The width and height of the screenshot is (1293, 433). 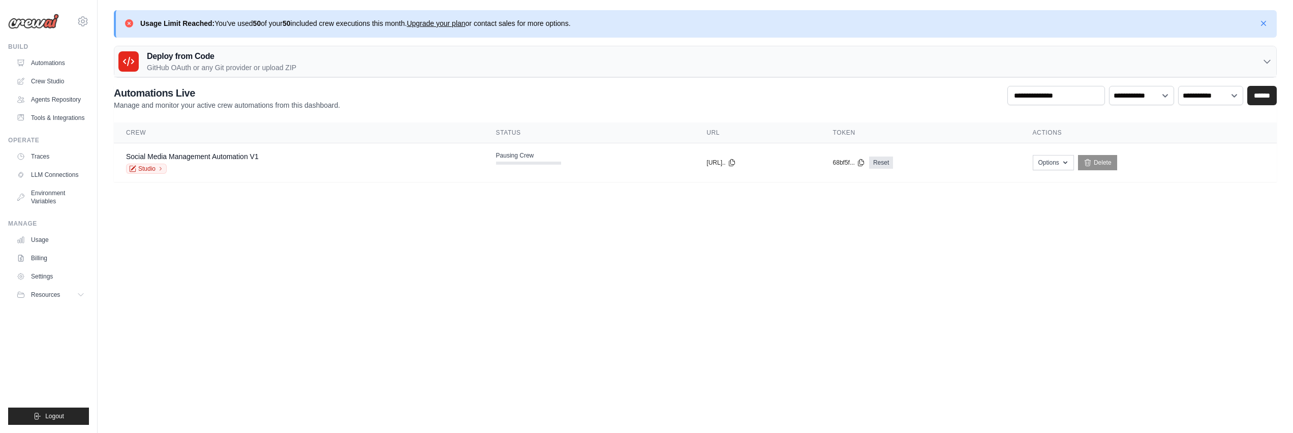 What do you see at coordinates (436, 23) in the screenshot?
I see `a: Upgrade your plan` at bounding box center [436, 23].